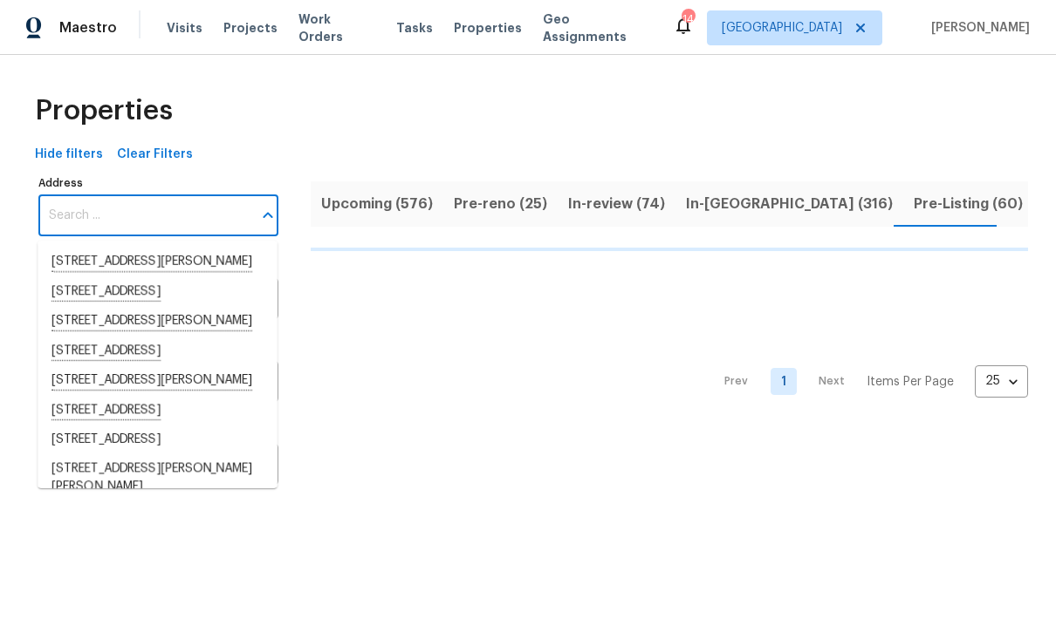  Describe the element at coordinates (377, 204) in the screenshot. I see `span: Upcoming (576)` at that location.